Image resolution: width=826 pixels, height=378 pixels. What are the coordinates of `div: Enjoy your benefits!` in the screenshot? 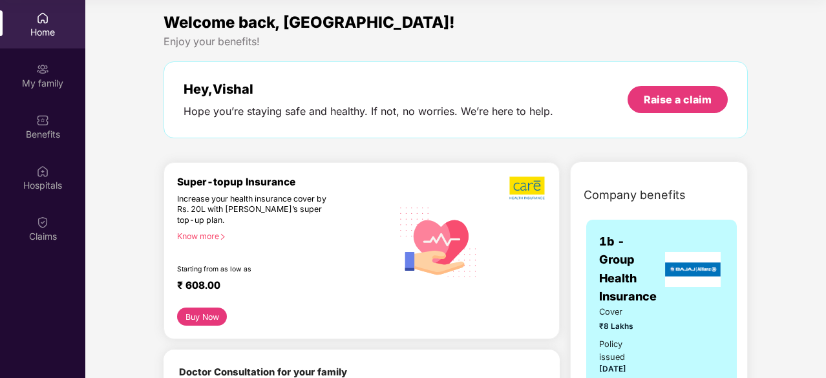 It's located at (456, 41).